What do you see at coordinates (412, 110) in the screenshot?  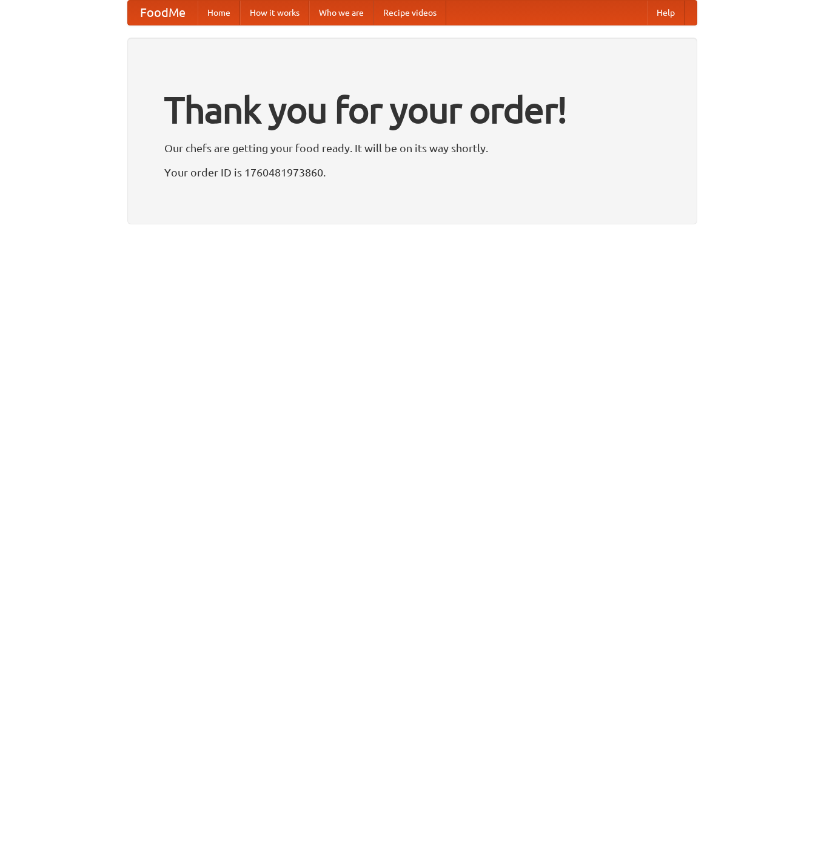 I see `h1: Thank you for your order!` at bounding box center [412, 110].